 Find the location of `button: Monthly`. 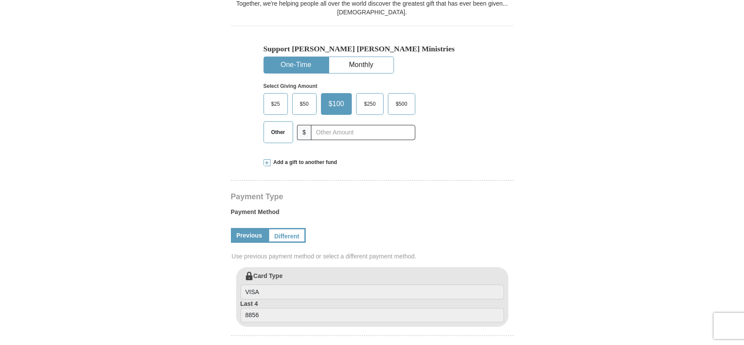

button: Monthly is located at coordinates (361, 65).